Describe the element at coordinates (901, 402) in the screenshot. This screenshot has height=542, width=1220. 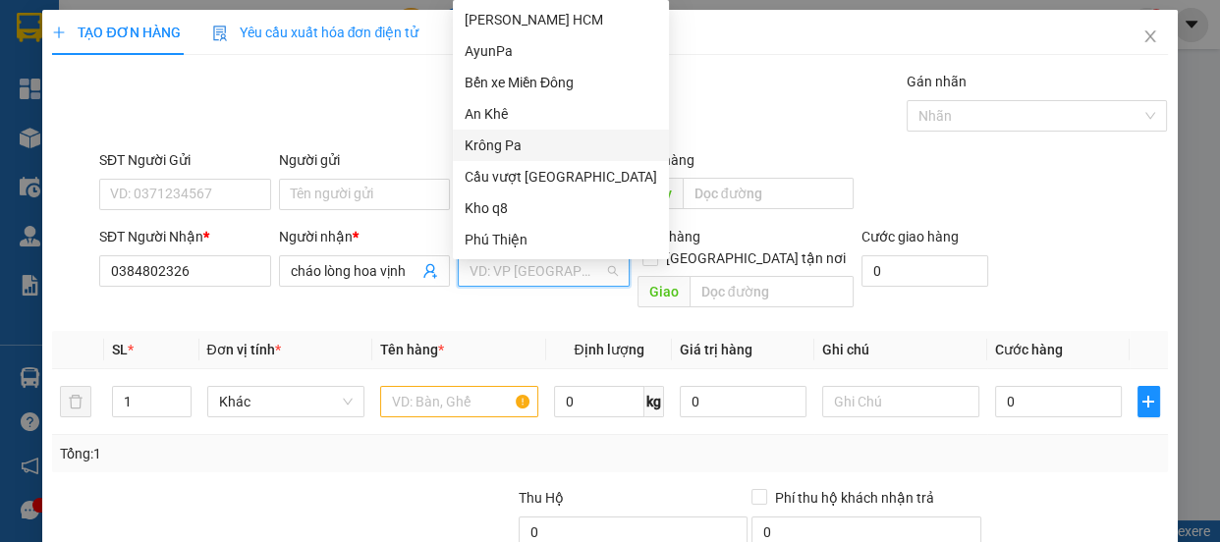
I see `input: Ghi Chú` at that location.